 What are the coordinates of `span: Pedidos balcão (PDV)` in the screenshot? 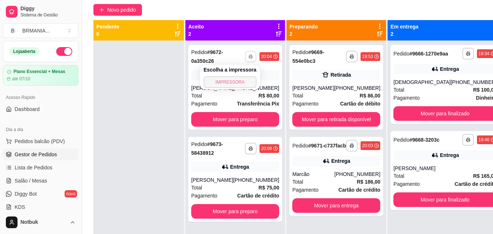 It's located at (40, 141).